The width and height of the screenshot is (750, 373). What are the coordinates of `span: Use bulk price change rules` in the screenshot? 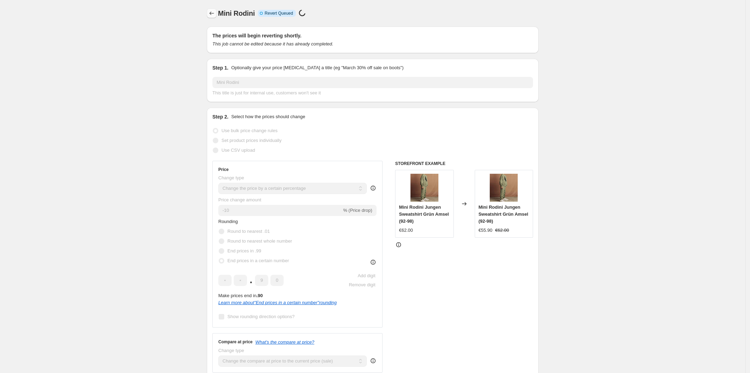 It's located at (249, 130).